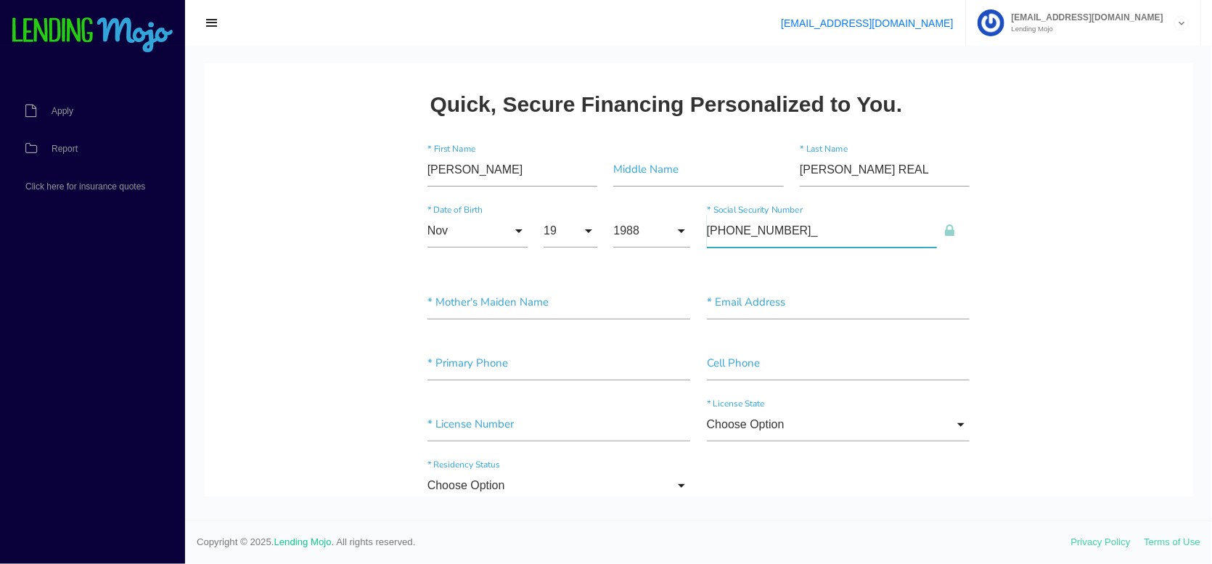 This screenshot has width=1212, height=564. Describe the element at coordinates (62, 111) in the screenshot. I see `span: Apply` at that location.